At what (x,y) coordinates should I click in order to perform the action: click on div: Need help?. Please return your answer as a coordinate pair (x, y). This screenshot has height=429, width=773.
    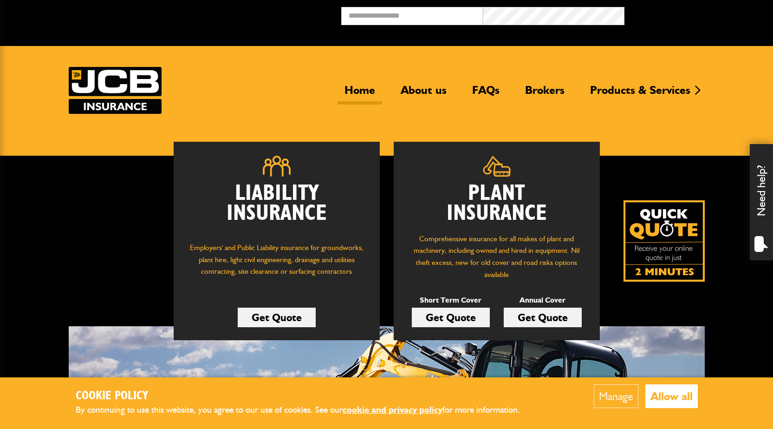
    Looking at the image, I should click on (762, 202).